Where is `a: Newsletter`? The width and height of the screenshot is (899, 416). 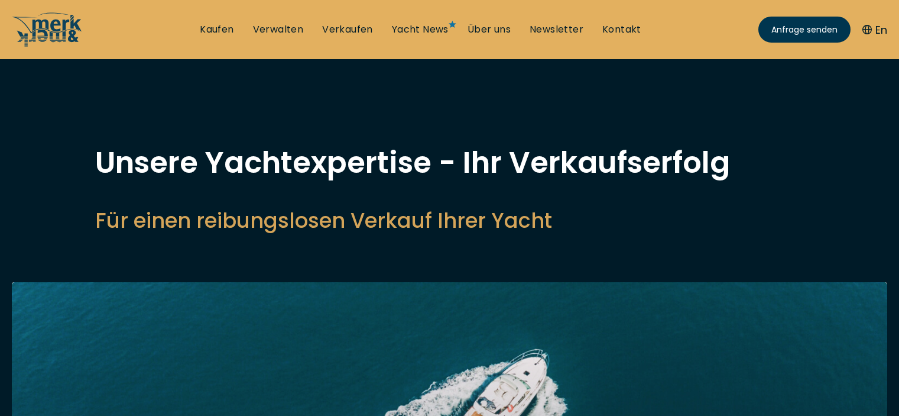 a: Newsletter is located at coordinates (556, 30).